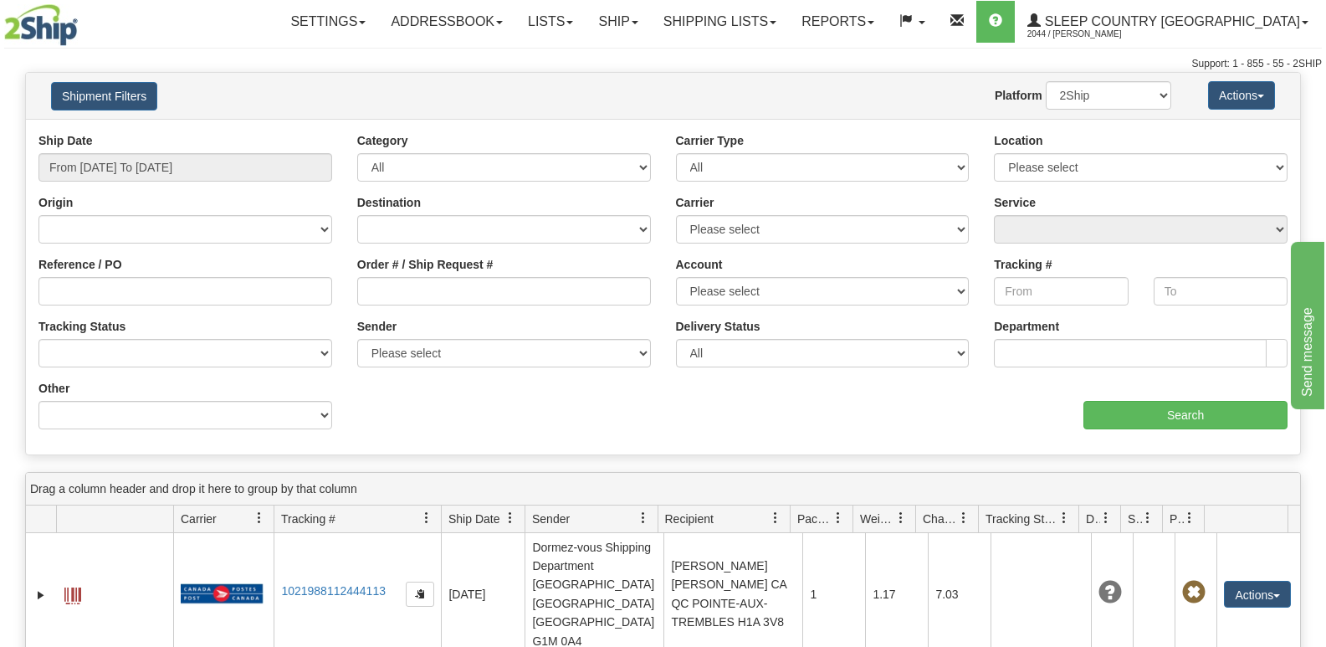 The width and height of the screenshot is (1326, 647). What do you see at coordinates (41, 595) in the screenshot?
I see `a: Expand` at bounding box center [41, 595].